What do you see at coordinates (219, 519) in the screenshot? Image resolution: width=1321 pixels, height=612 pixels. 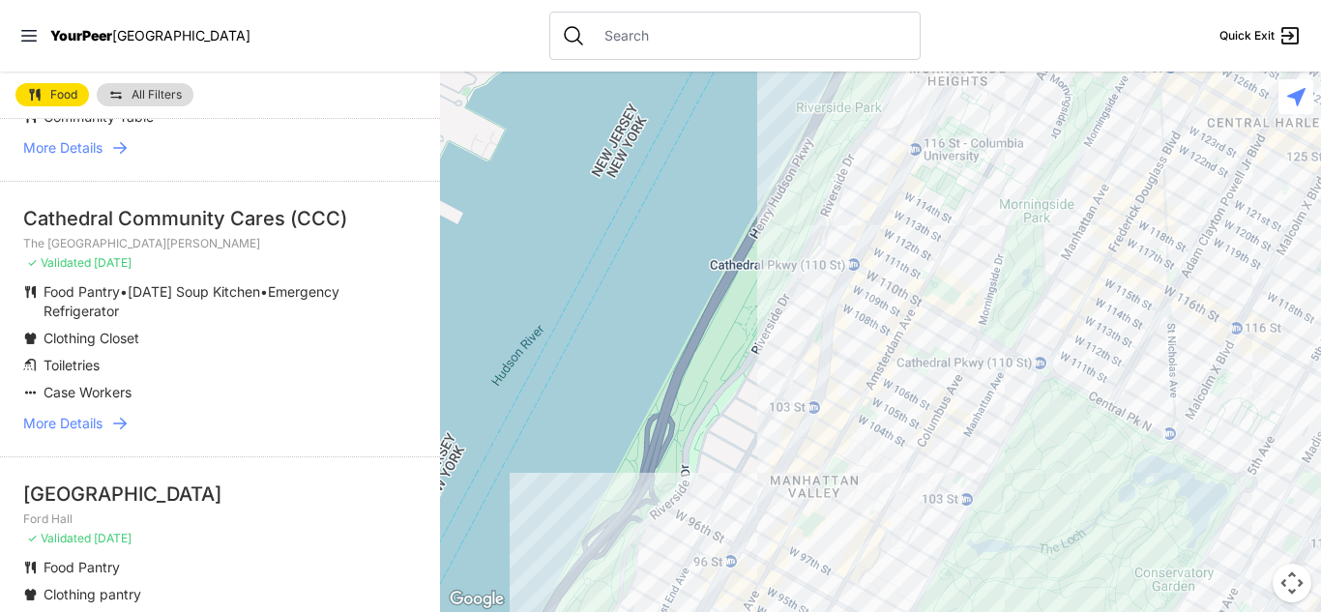 I see `p: Ford Hall` at bounding box center [219, 519].